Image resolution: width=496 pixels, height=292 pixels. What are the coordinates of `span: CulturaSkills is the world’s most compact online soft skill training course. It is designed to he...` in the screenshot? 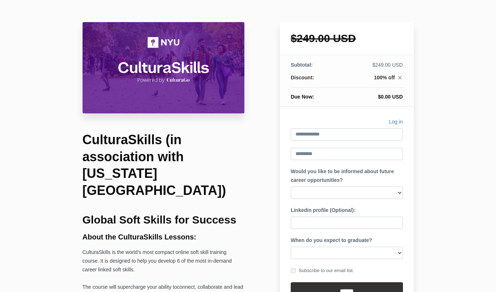 It's located at (157, 261).